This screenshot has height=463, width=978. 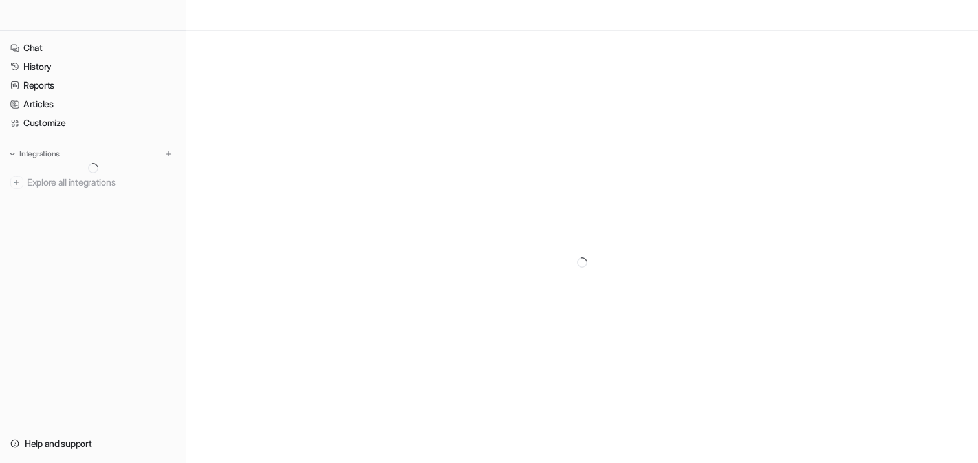 I want to click on a: Reports, so click(x=92, y=85).